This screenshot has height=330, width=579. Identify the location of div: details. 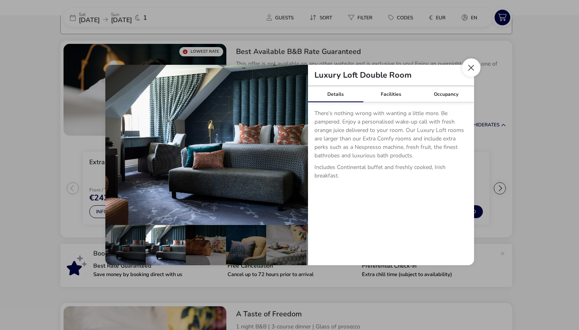
(290, 165).